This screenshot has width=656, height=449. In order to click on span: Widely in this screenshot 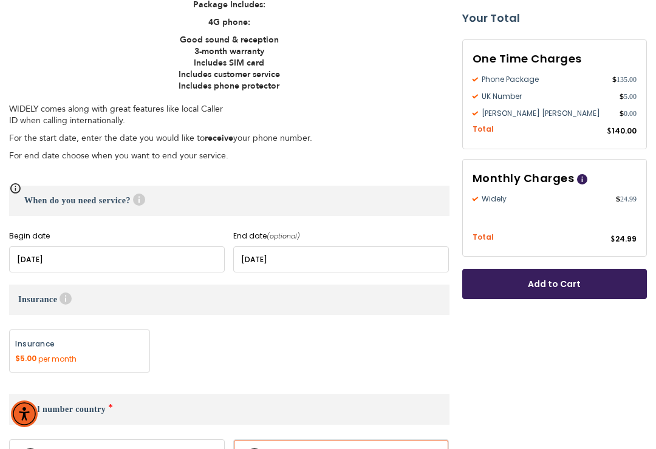, I will do `click(544, 199)`.